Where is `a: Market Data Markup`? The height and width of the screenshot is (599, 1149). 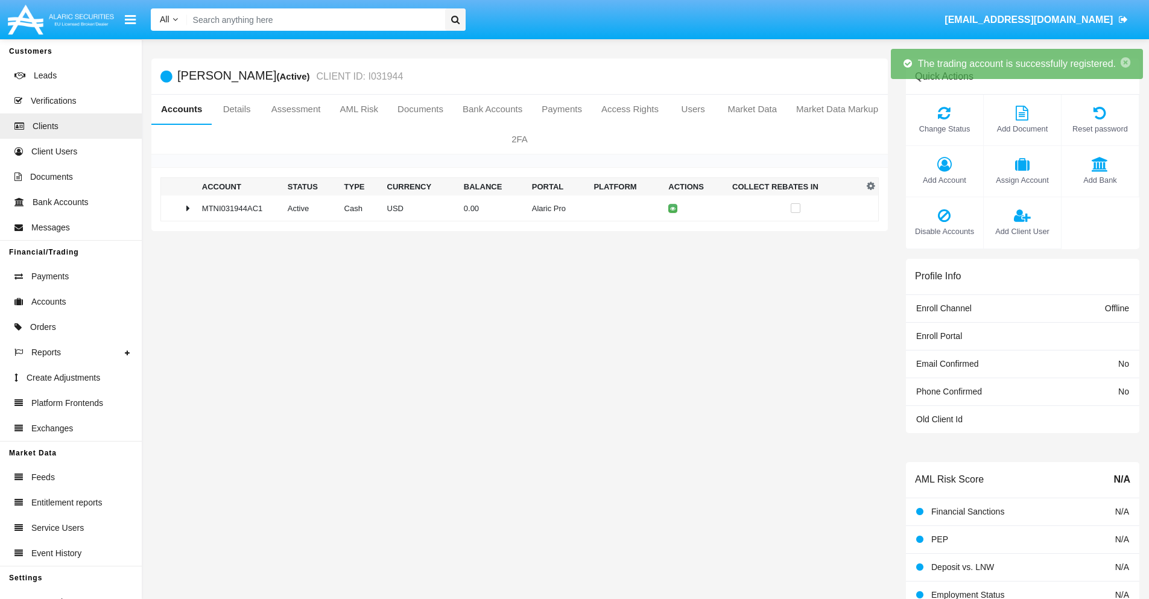 a: Market Data Markup is located at coordinates (837, 109).